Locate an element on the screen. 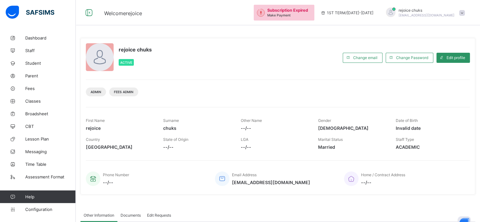 Image resolution: width=480 pixels, height=222 pixels. span: ACADEMIC is located at coordinates (429, 147).